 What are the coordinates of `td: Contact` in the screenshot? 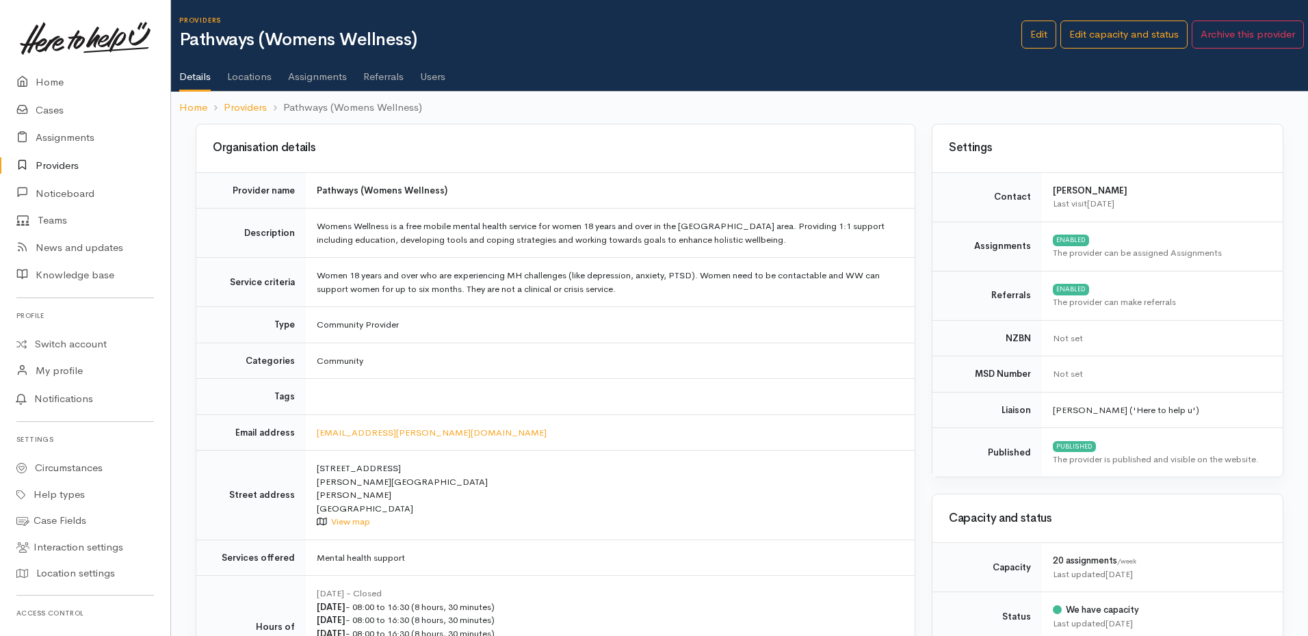 It's located at (987, 197).